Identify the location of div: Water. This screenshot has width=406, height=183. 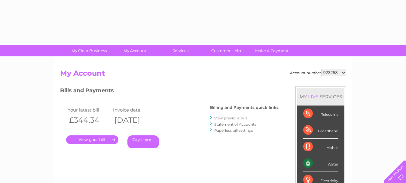
(321, 163).